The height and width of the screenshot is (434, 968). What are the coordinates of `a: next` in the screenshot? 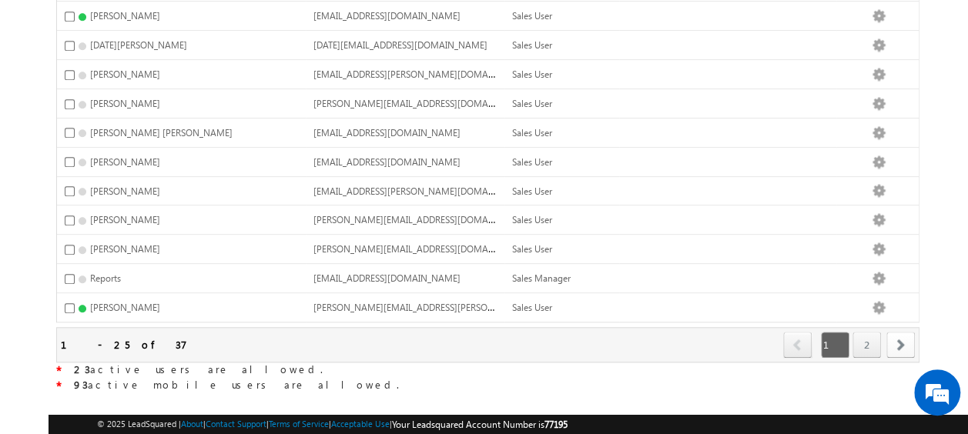 It's located at (900, 346).